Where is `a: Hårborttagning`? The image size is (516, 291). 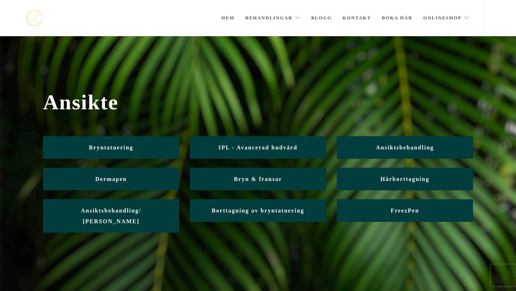
a: Hårborttagning is located at coordinates (405, 179).